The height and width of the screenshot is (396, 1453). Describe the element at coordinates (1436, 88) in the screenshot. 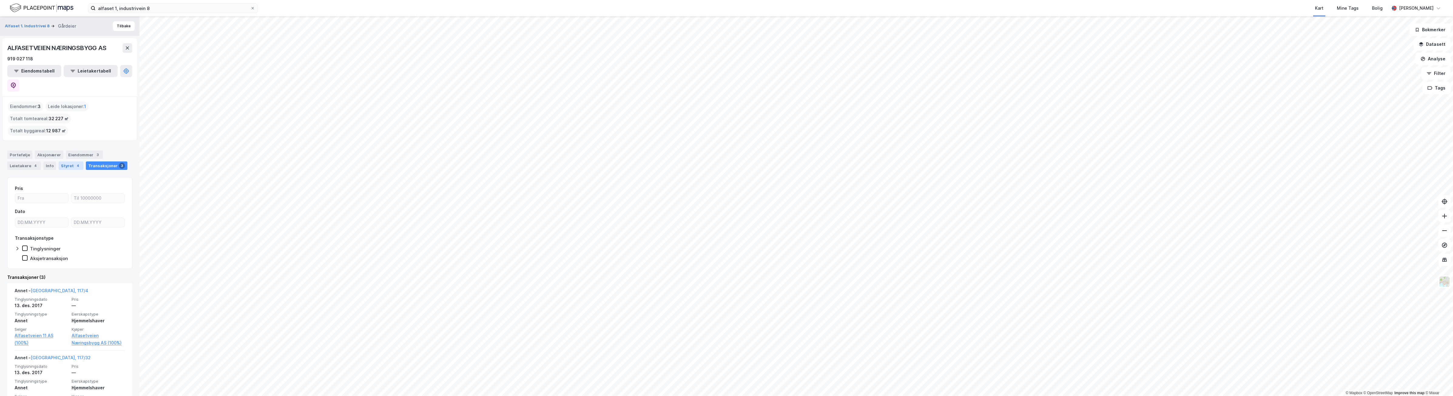

I see `button: Tags` at that location.